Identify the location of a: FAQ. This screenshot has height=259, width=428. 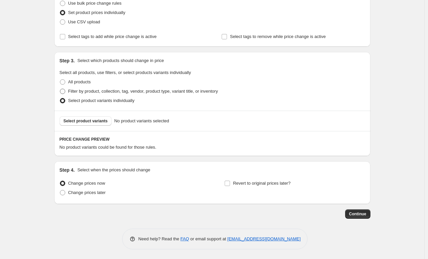
(185, 238).